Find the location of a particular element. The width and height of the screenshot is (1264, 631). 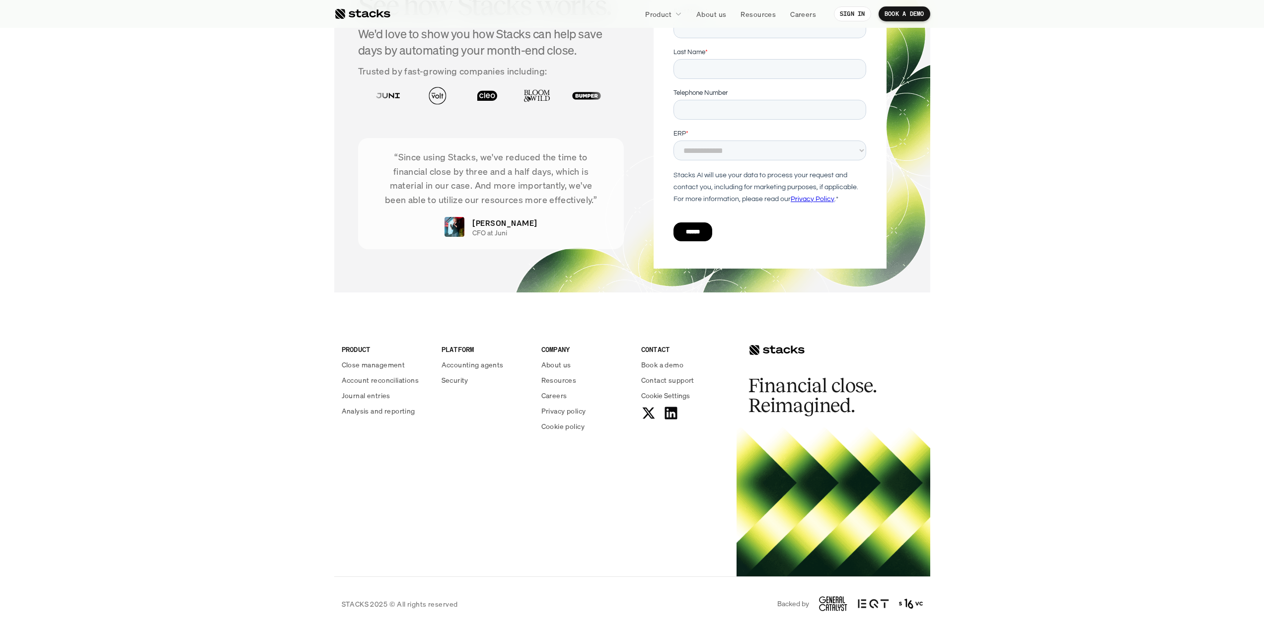

p: STACKS 2025 © All rights reserved is located at coordinates (400, 604).